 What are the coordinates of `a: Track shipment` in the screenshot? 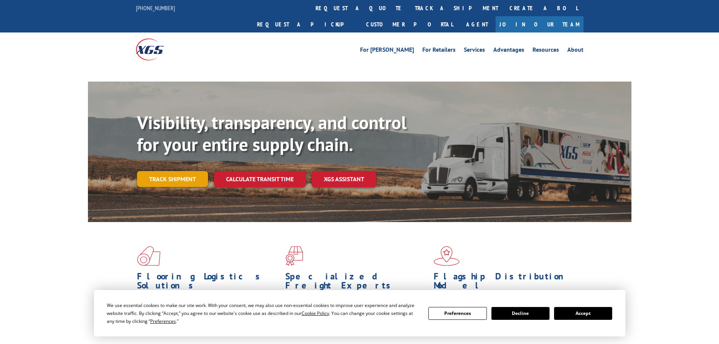 It's located at (172, 179).